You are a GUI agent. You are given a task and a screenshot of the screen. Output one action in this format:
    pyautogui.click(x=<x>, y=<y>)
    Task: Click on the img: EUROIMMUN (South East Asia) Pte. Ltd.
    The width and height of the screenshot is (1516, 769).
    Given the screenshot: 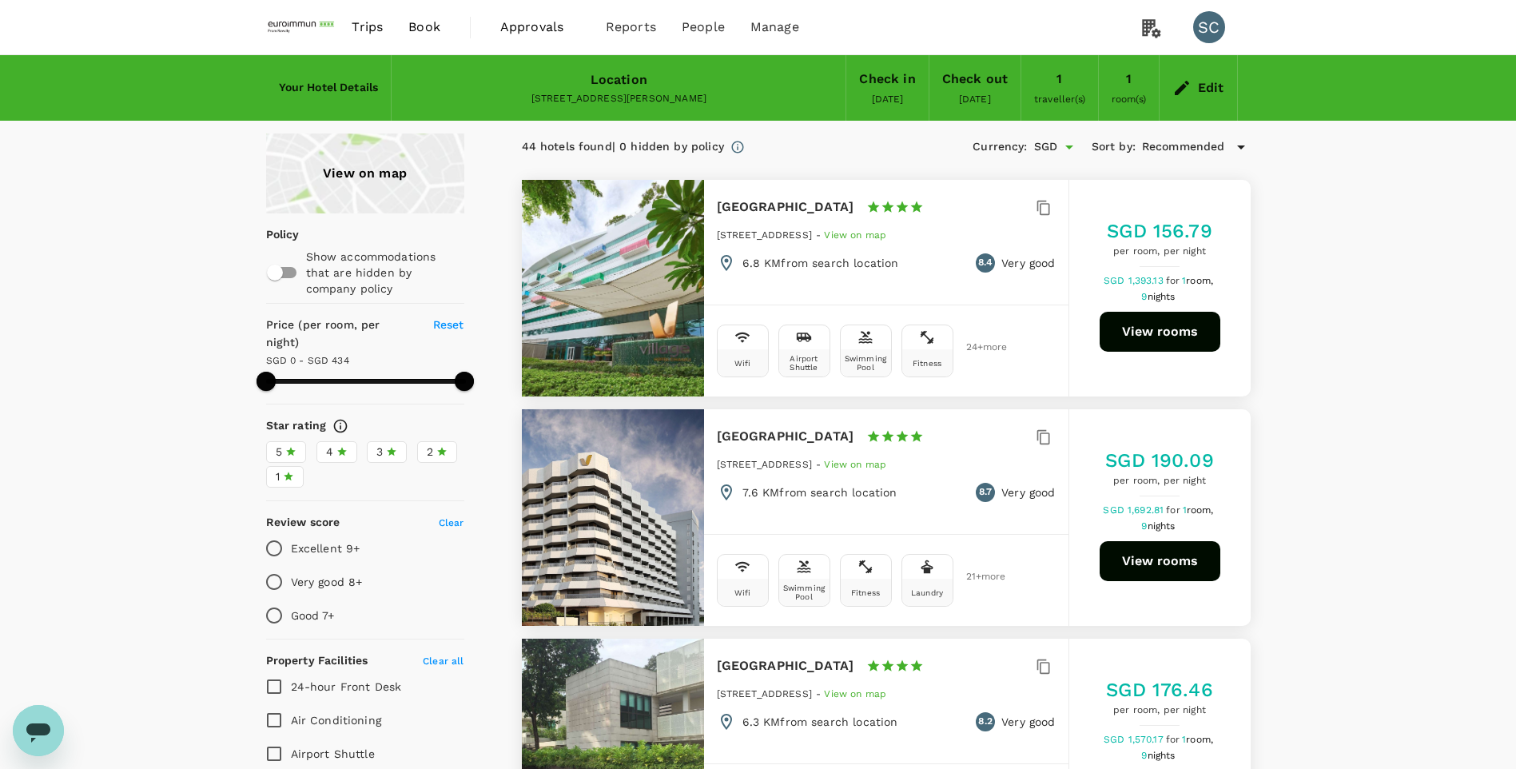 What is the action you would take?
    pyautogui.click(x=303, y=27)
    